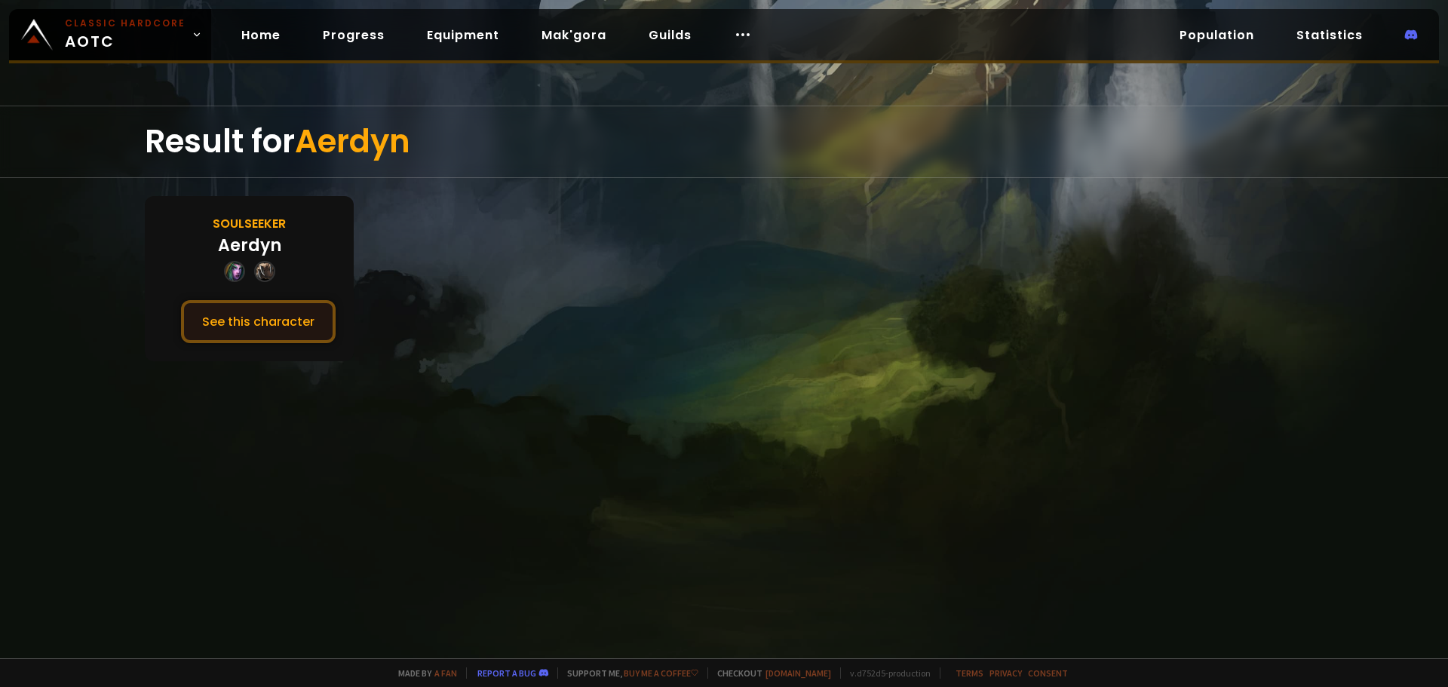 The width and height of the screenshot is (1448, 687). What do you see at coordinates (125, 23) in the screenshot?
I see `small: Classic Hardcore` at bounding box center [125, 23].